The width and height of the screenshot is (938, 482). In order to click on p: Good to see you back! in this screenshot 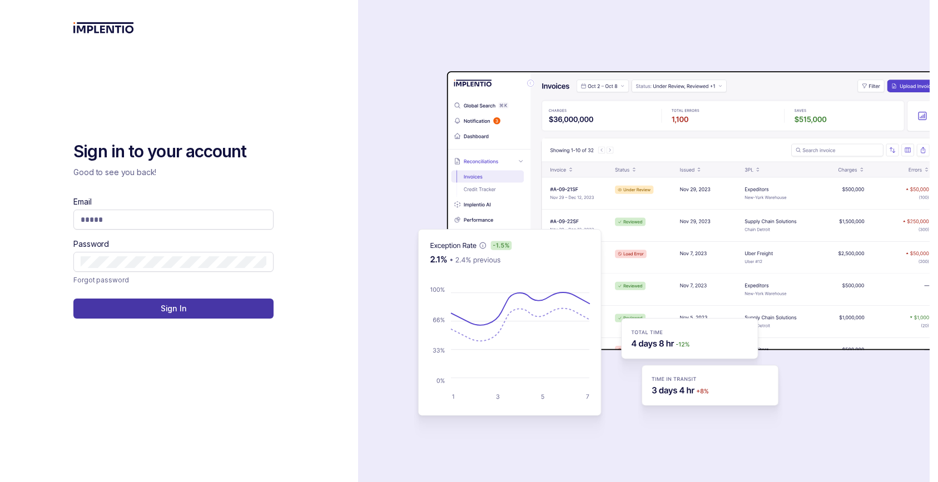, I will do `click(174, 172)`.